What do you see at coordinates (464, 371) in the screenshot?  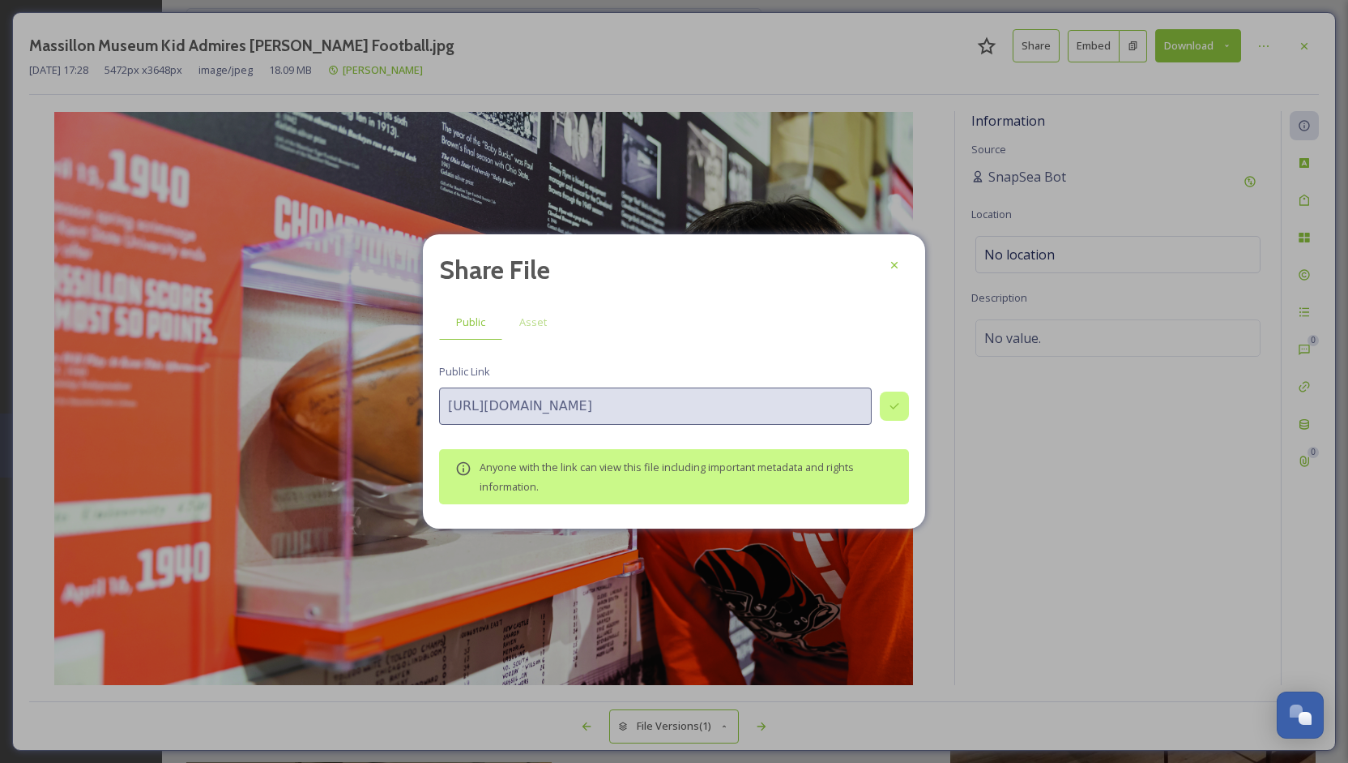 I see `span: Public Link` at bounding box center [464, 371].